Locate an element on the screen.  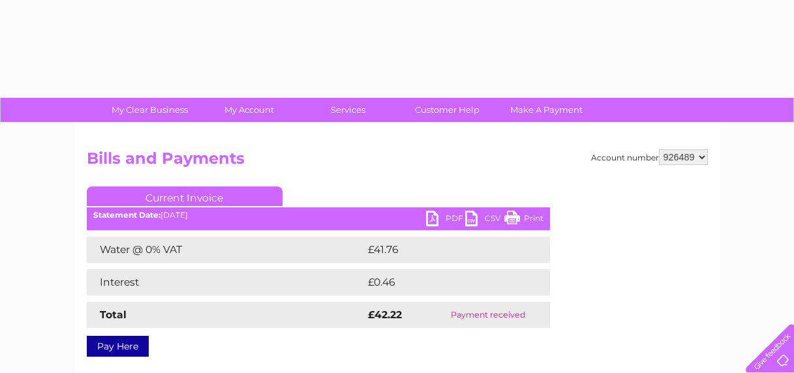
a: Services is located at coordinates (348, 110).